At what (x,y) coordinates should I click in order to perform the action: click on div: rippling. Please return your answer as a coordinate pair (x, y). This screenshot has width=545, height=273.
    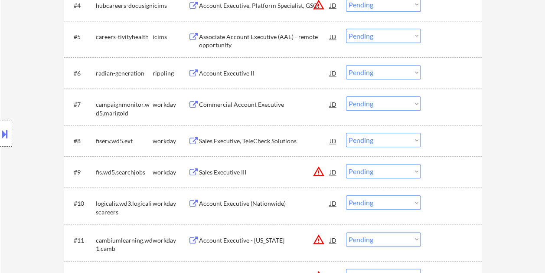
    Looking at the image, I should click on (170, 73).